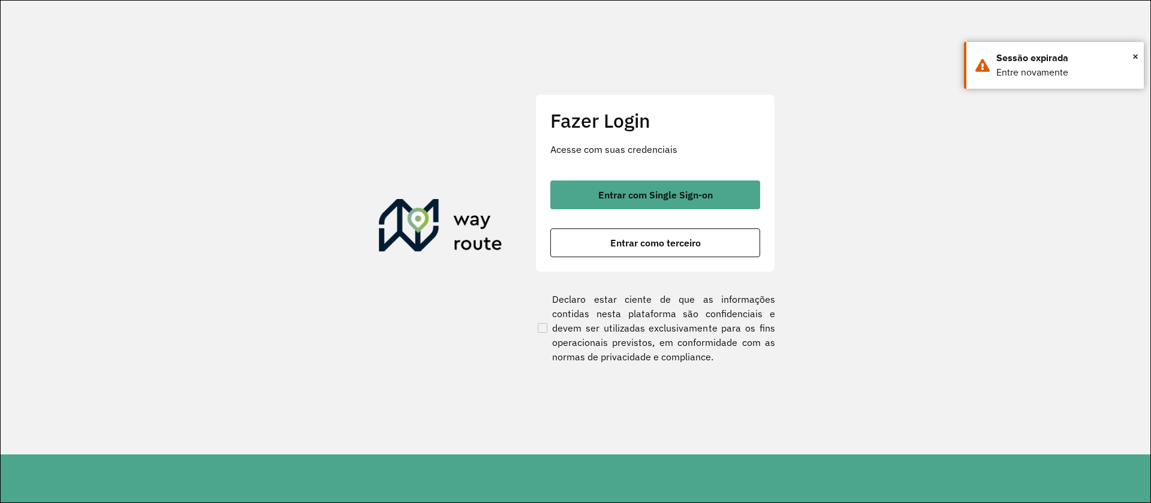  What do you see at coordinates (441, 228) in the screenshot?
I see `img: Roteirizador AmbevTech` at bounding box center [441, 228].